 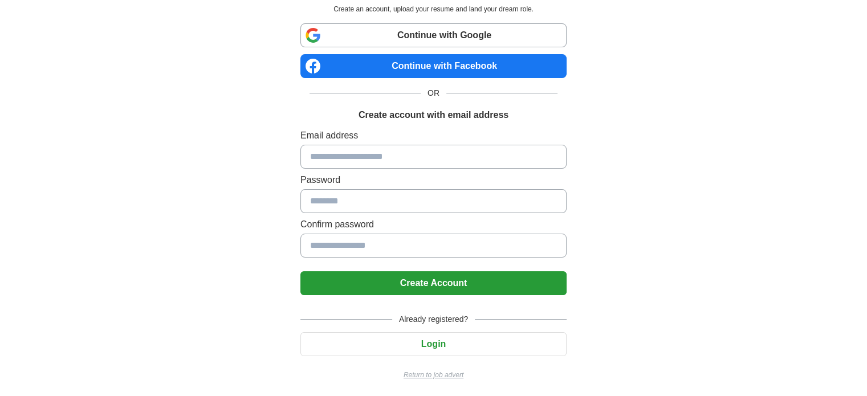 What do you see at coordinates (433, 283) in the screenshot?
I see `button: Create Account` at bounding box center [433, 283].